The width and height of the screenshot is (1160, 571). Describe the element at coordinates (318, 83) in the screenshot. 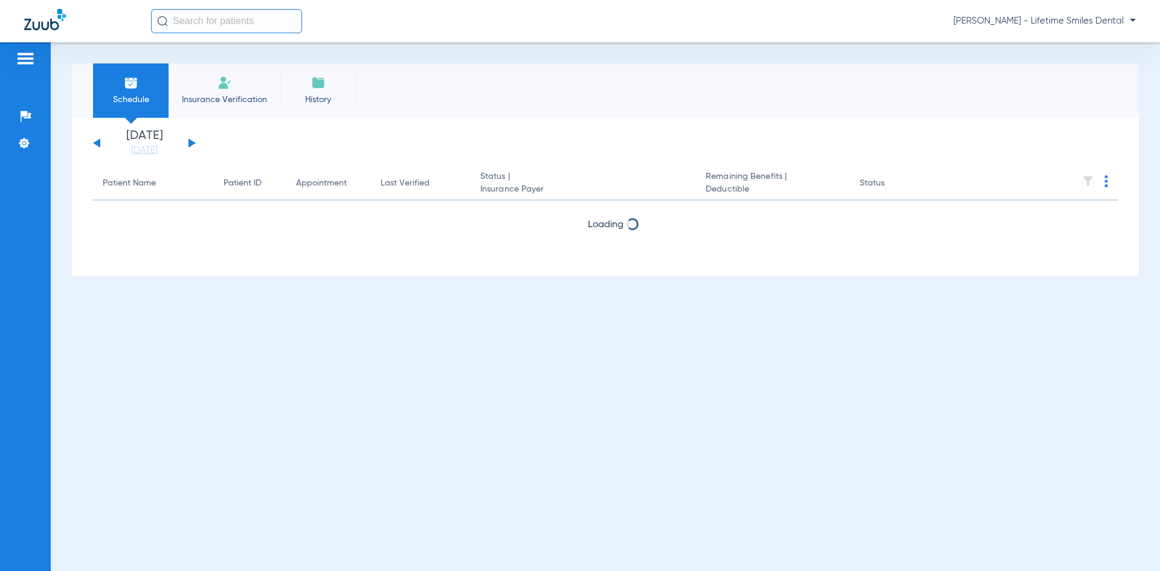

I see `img: History` at that location.